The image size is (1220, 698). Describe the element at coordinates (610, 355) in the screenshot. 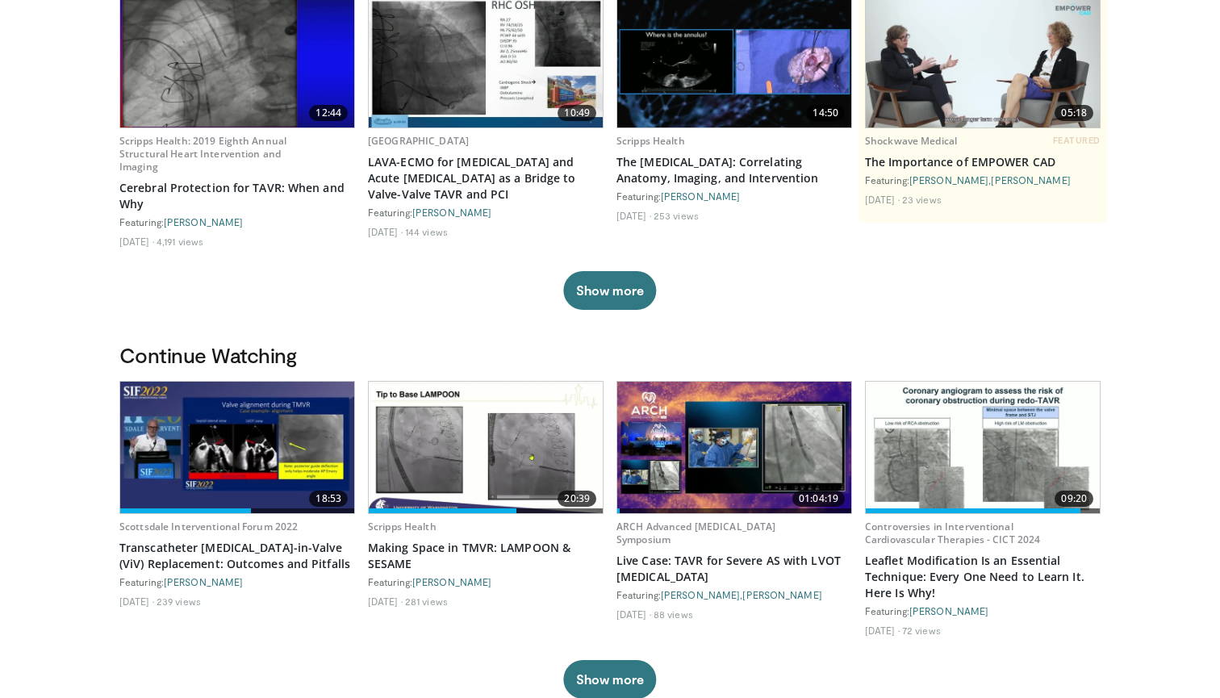

I see `h3: Continue Watching` at that location.